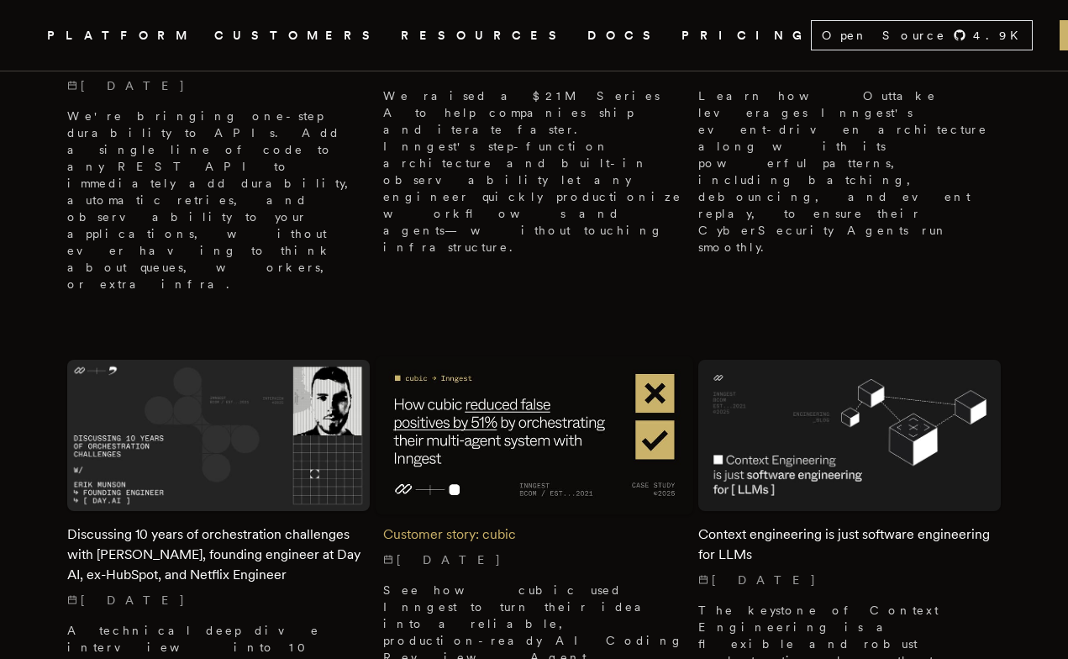 The width and height of the screenshot is (1068, 659). I want to click on button: RESOURCES, so click(484, 35).